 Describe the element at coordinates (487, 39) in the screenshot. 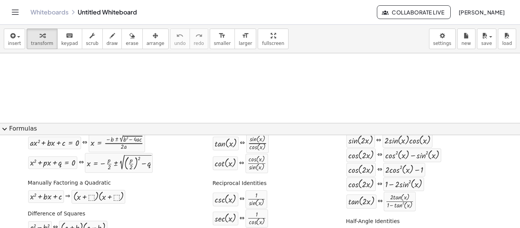

I see `button: save` at that location.